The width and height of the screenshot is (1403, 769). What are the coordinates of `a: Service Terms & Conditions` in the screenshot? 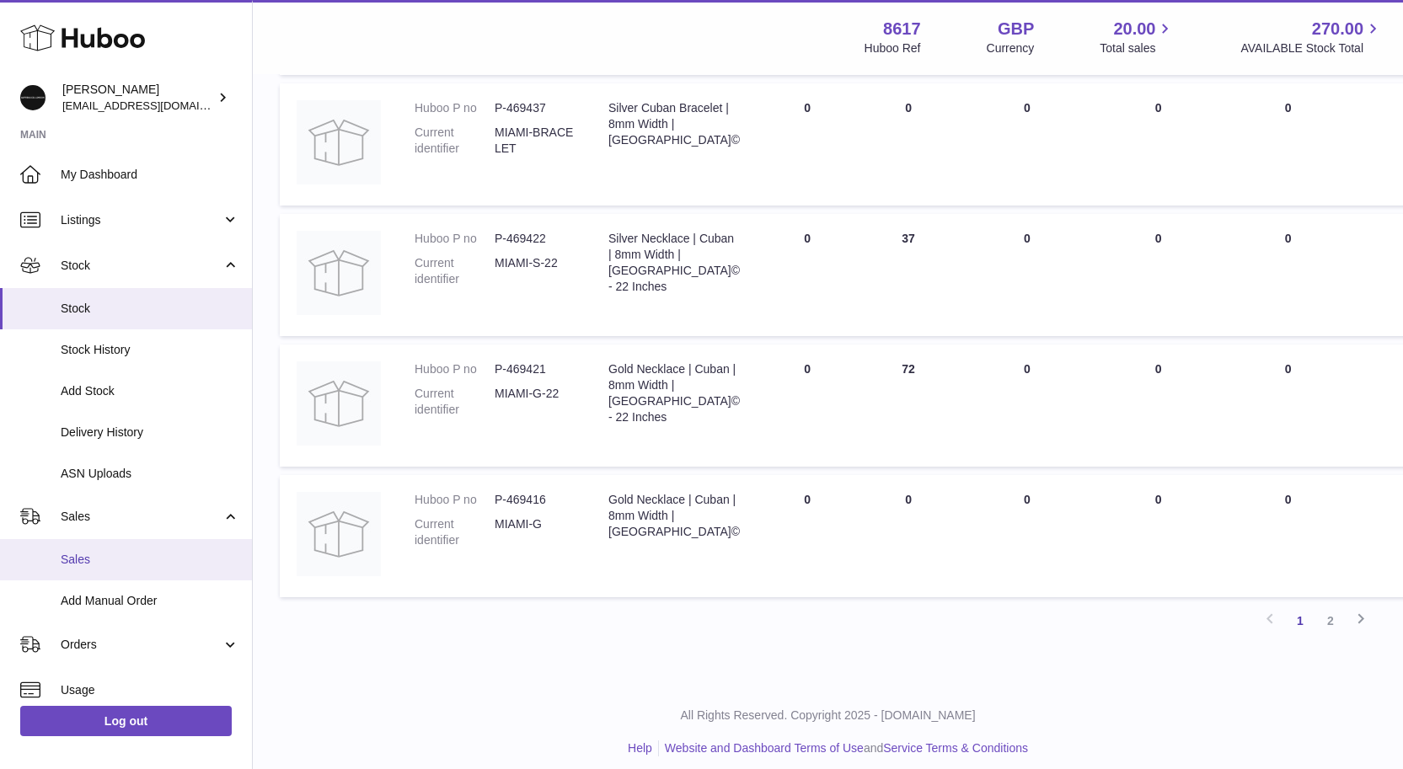 It's located at (955, 748).